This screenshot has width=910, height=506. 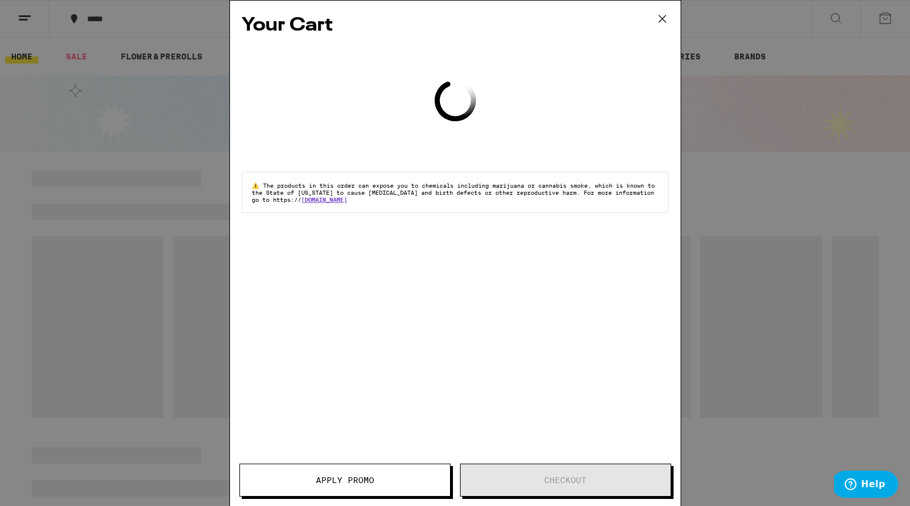 What do you see at coordinates (453, 192) in the screenshot?
I see `span: The products in this order can expose you to chemicals including marijuana or cannabis smoke, whi...` at bounding box center [453, 192].